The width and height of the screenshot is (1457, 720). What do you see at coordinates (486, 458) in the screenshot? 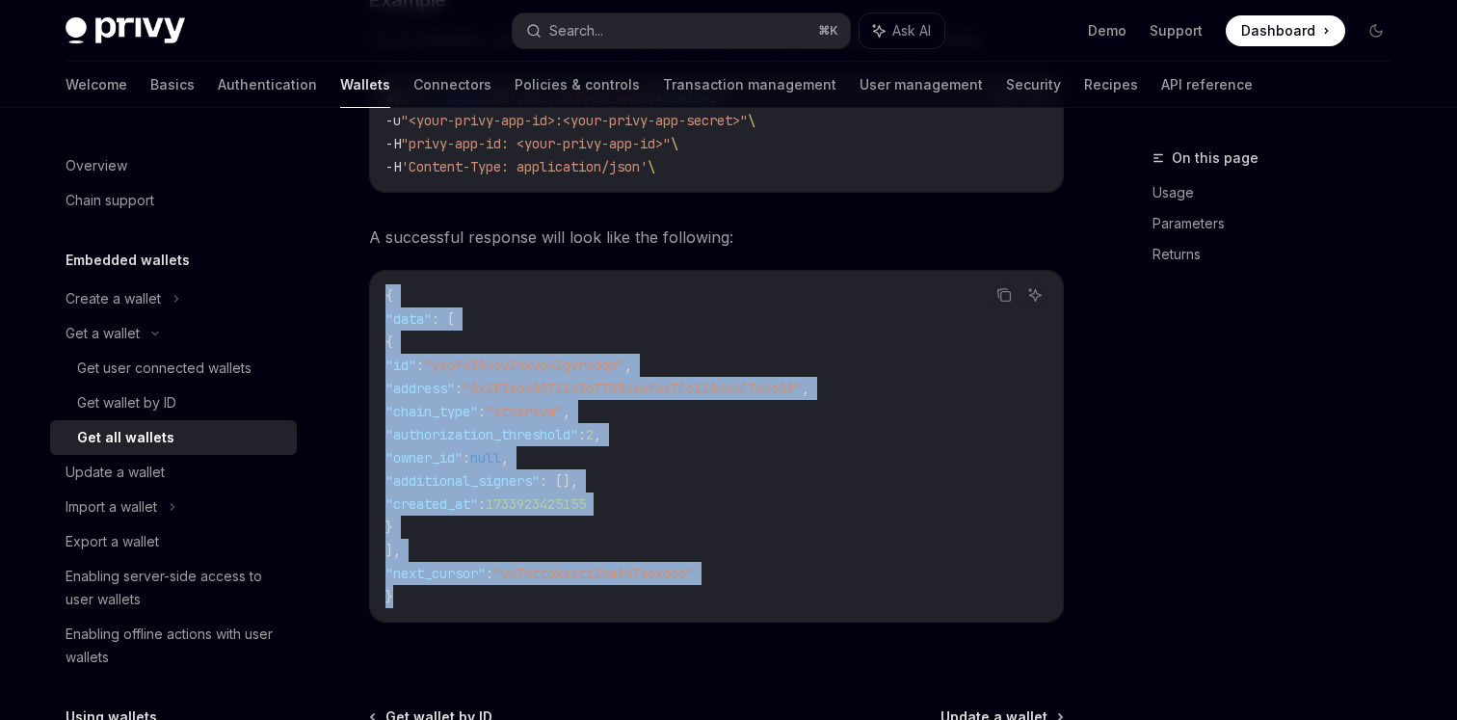
I see `span: null` at bounding box center [486, 458].